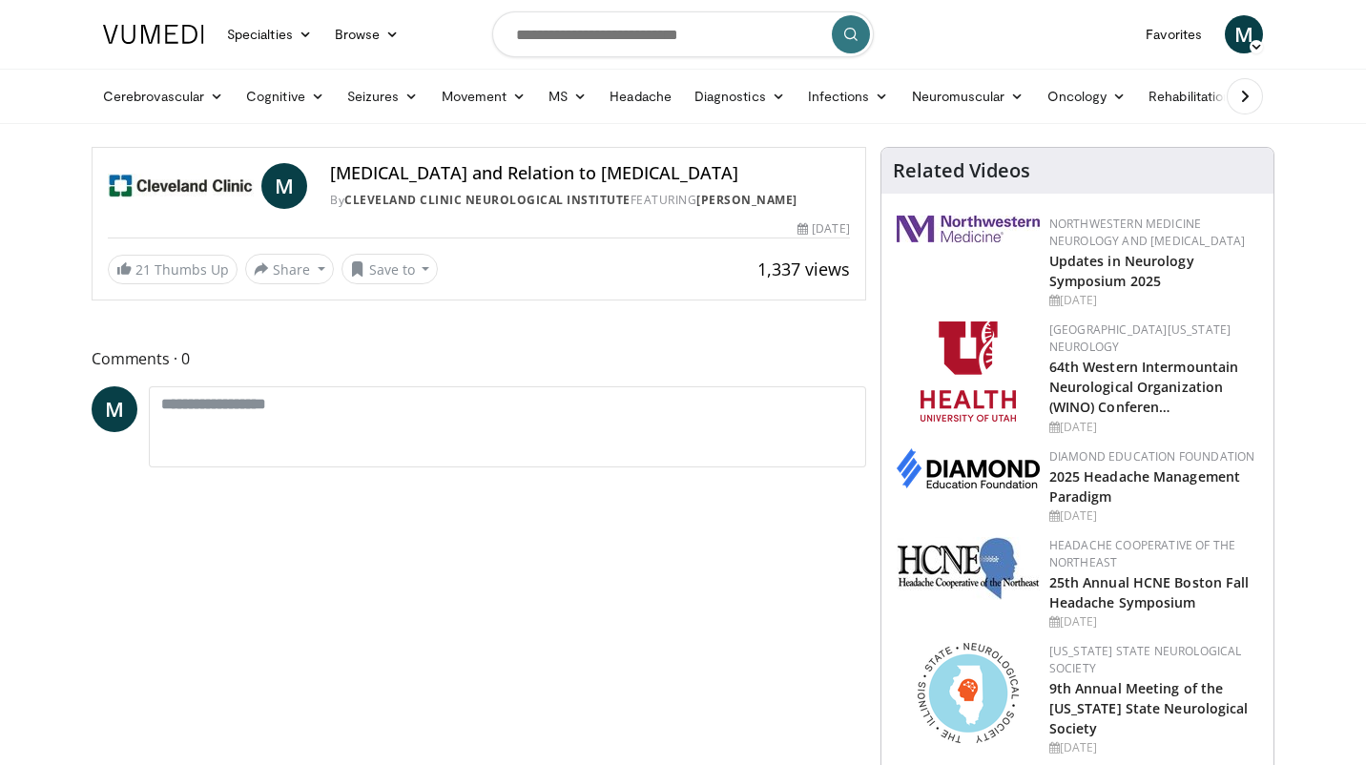 This screenshot has height=765, width=1366. I want to click on a: Specialties, so click(269, 34).